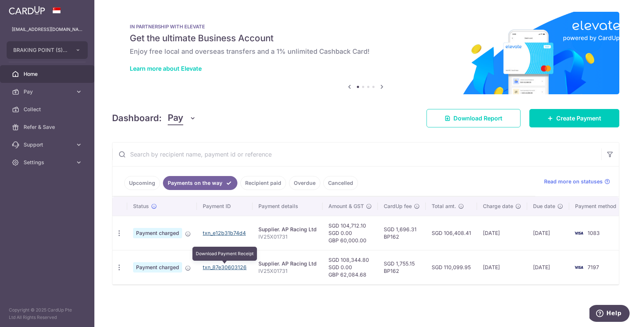 The image size is (637, 327). Describe the element at coordinates (593, 233) in the screenshot. I see `span: 1083` at that location.